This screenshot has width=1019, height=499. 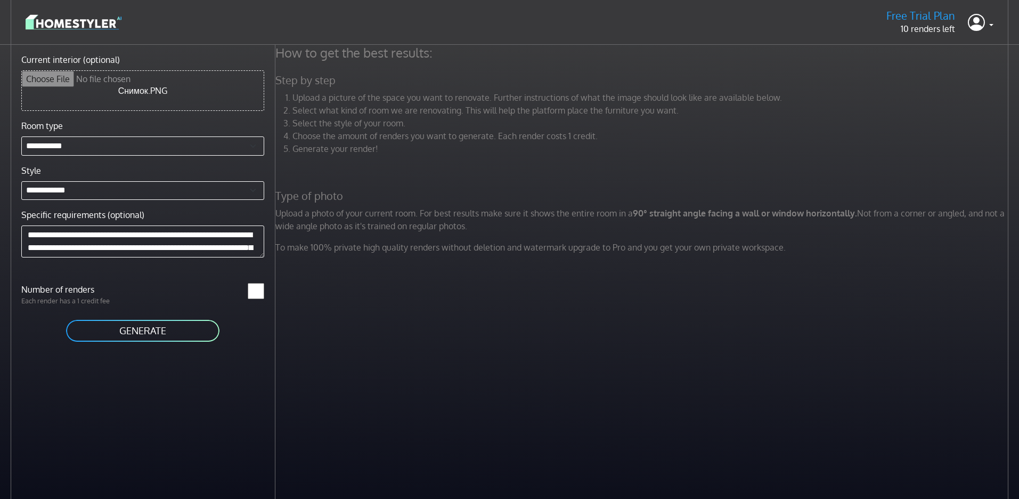 What do you see at coordinates (31, 170) in the screenshot?
I see `label: Style` at bounding box center [31, 170].